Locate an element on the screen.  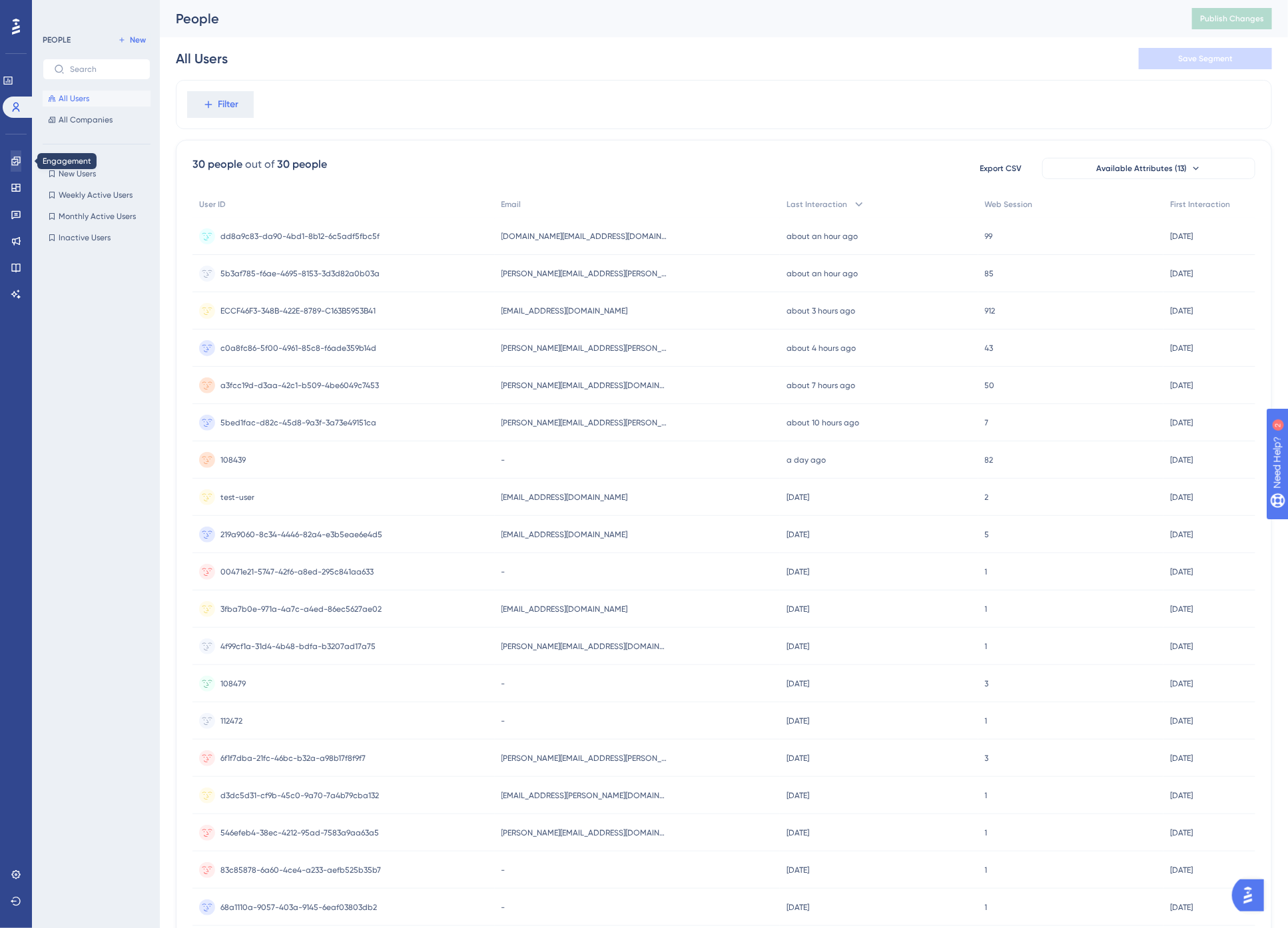
time: about 7 hours ago is located at coordinates (820, 385).